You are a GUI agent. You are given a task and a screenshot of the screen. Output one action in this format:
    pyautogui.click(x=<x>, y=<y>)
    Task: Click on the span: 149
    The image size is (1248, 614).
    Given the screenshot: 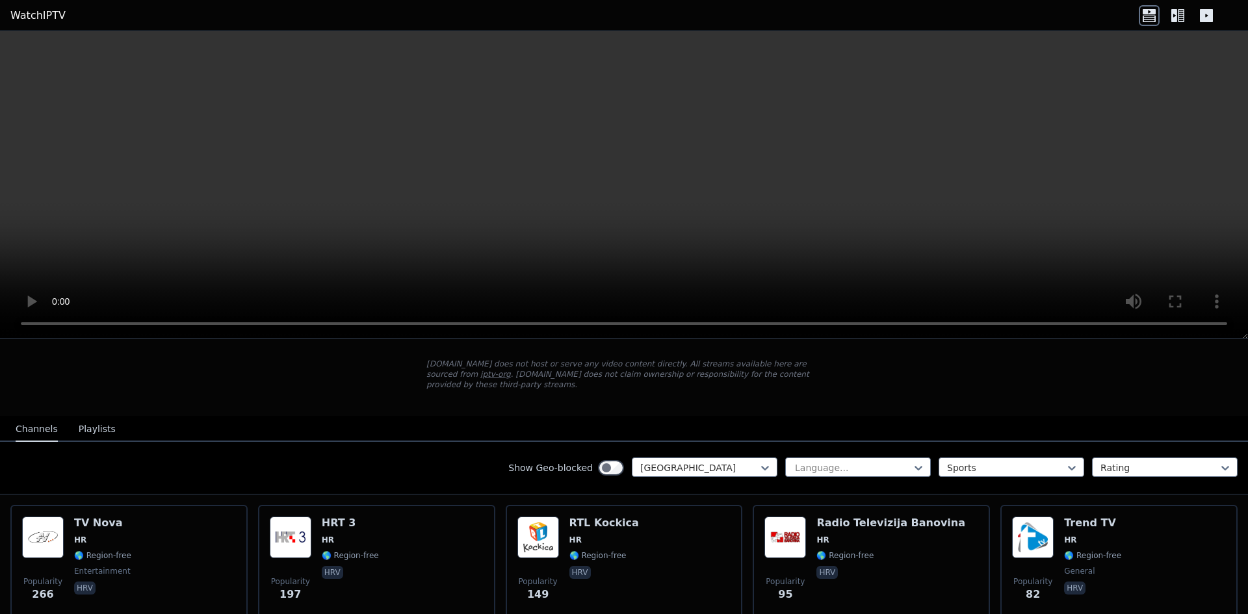 What is the action you would take?
    pyautogui.click(x=537, y=595)
    